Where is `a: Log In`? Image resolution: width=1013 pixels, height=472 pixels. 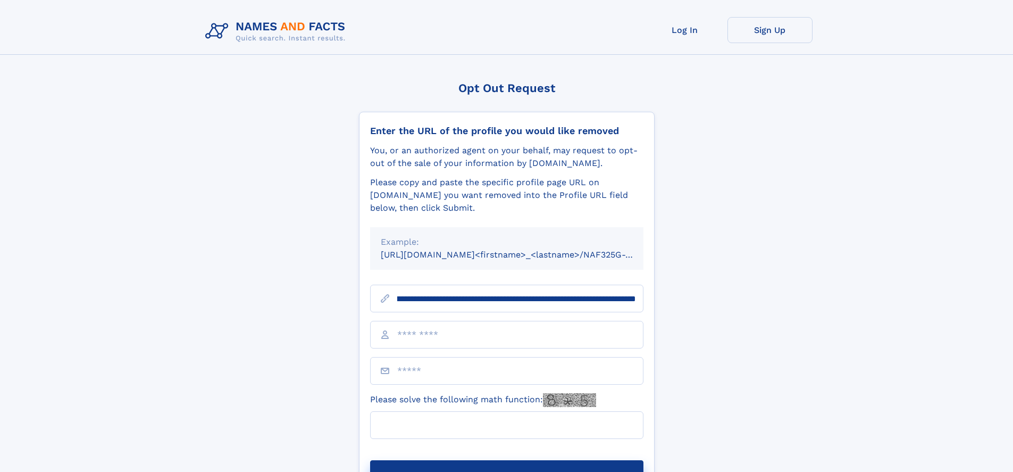 a: Log In is located at coordinates (685, 30).